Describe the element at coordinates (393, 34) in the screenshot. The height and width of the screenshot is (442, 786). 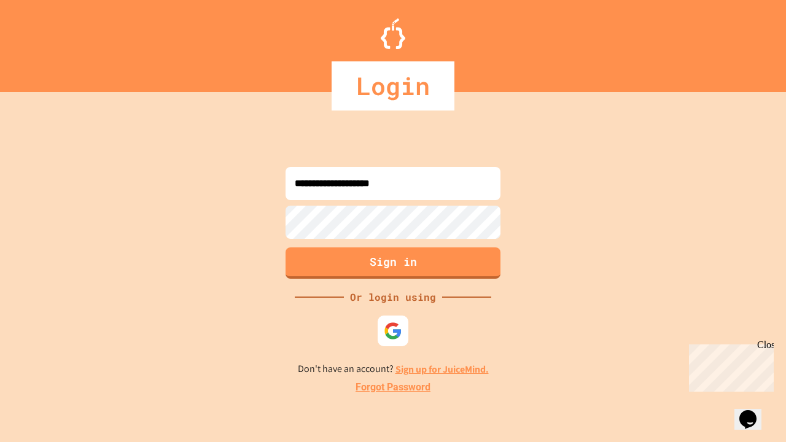
I see `img: Logo.svg` at that location.